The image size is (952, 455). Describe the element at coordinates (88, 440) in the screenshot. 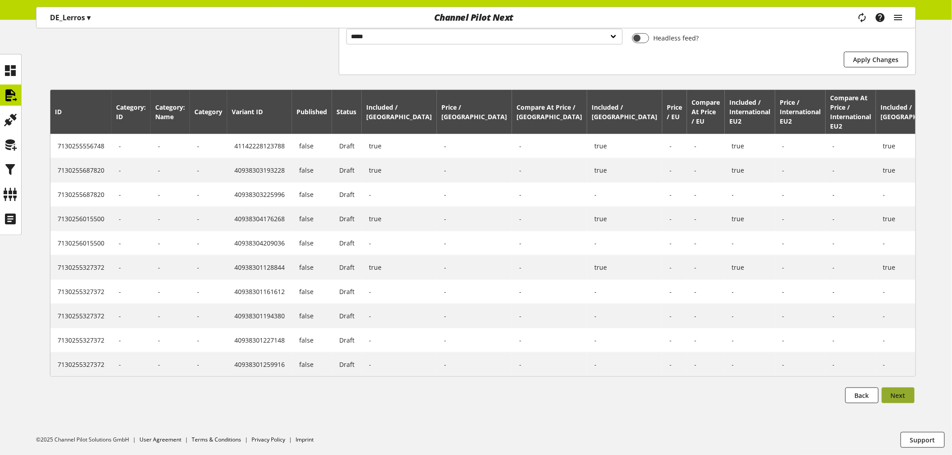

I see `li: ©2025 Channel Pilot Solutions GmbH` at that location.